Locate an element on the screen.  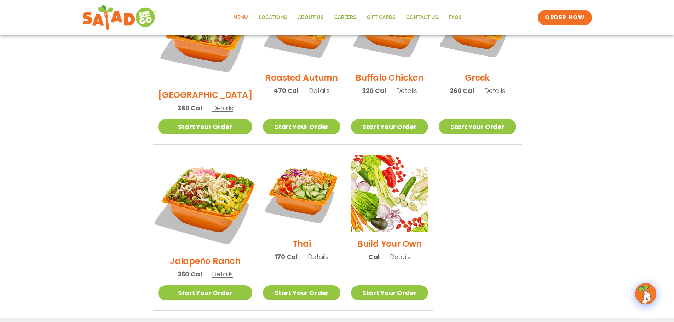
span: 470 Cal is located at coordinates (286, 91).